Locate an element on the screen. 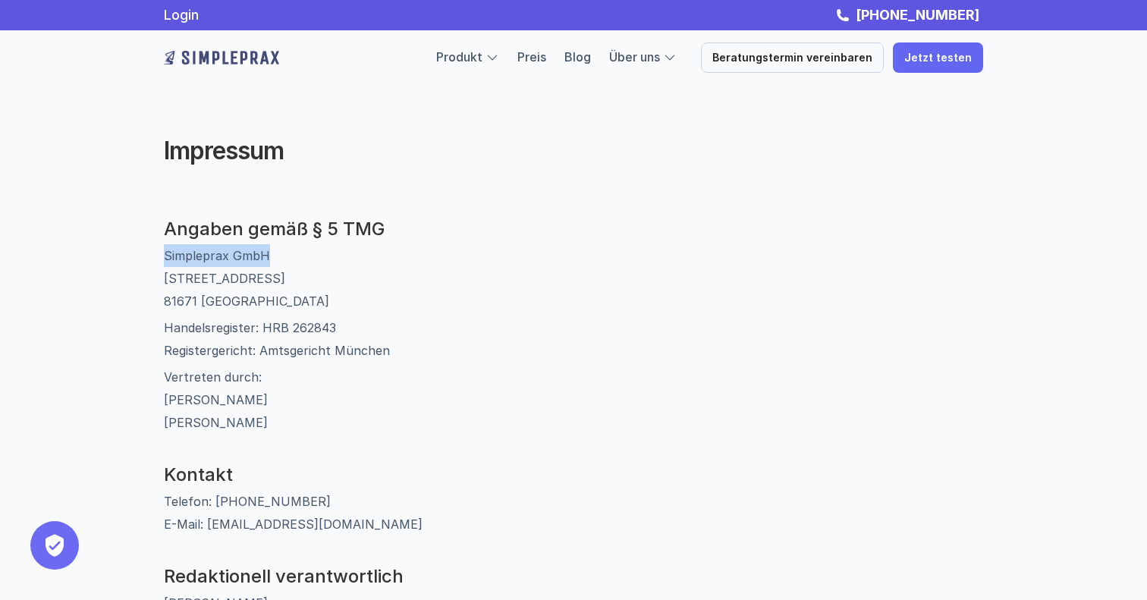 This screenshot has width=1147, height=600. a: Produkt is located at coordinates (459, 57).